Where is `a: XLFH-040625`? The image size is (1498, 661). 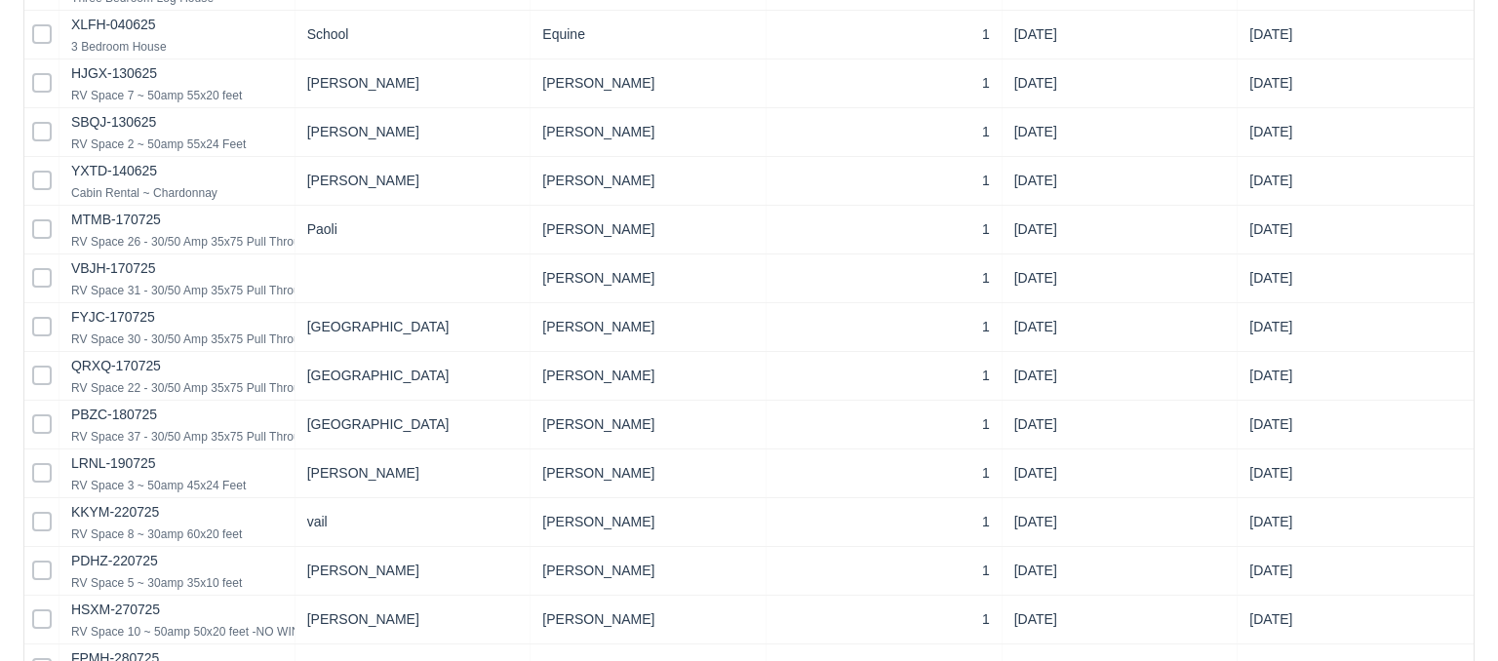
a: XLFH-040625 is located at coordinates (113, 24).